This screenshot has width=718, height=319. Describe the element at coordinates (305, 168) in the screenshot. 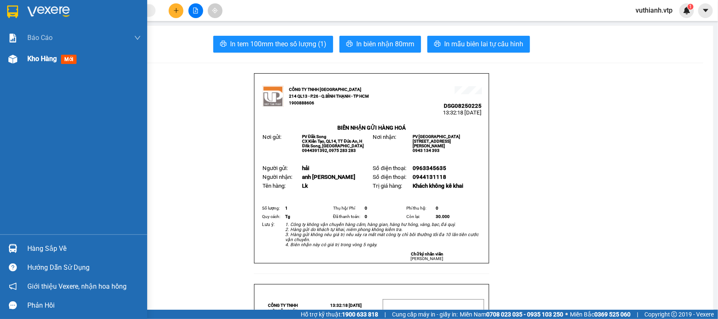

I see `span: hải` at that location.